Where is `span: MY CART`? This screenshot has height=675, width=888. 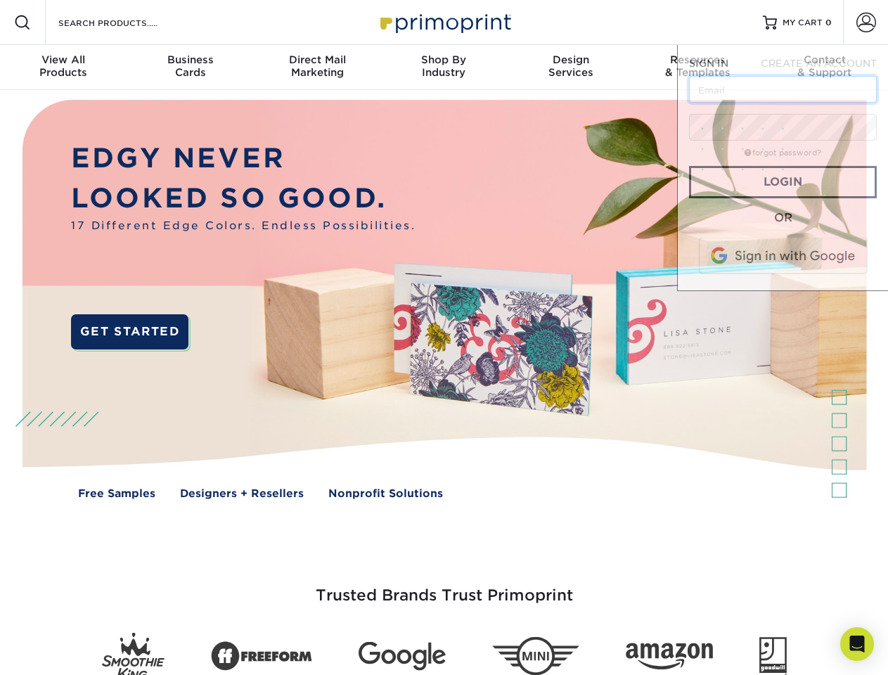 span: MY CART is located at coordinates (802, 23).